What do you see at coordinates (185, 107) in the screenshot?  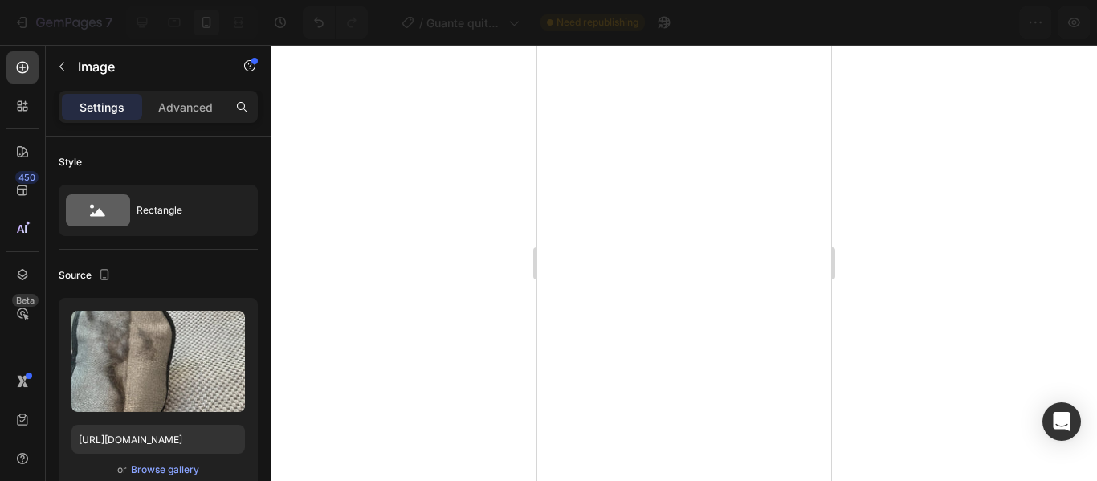 I see `p: Advanced` at bounding box center [185, 107].